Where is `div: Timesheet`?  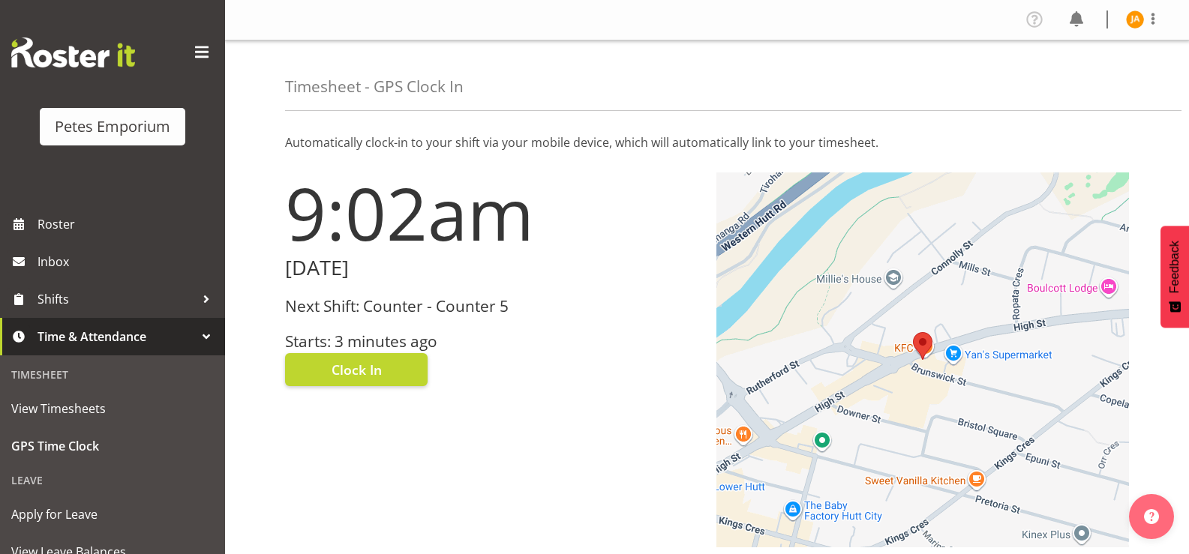
div: Timesheet is located at coordinates (112, 374).